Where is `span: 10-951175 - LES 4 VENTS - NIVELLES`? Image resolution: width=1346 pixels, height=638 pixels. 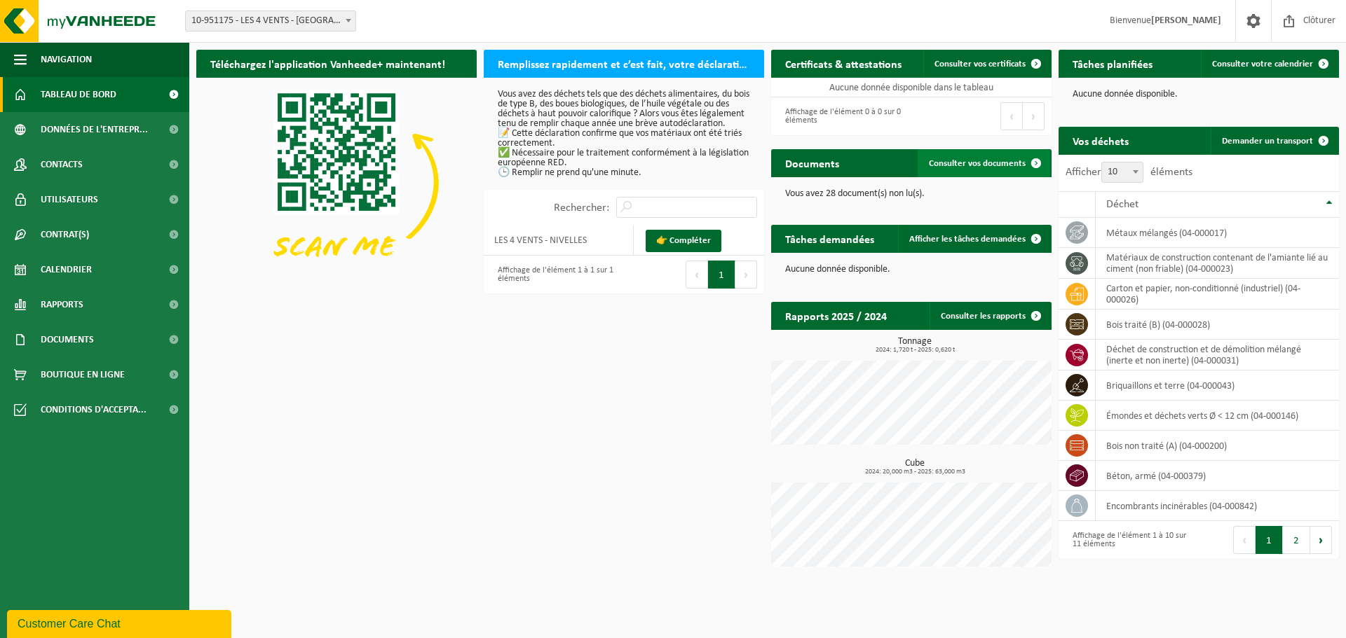 span: 10-951175 - LES 4 VENTS - NIVELLES is located at coordinates (271, 21).